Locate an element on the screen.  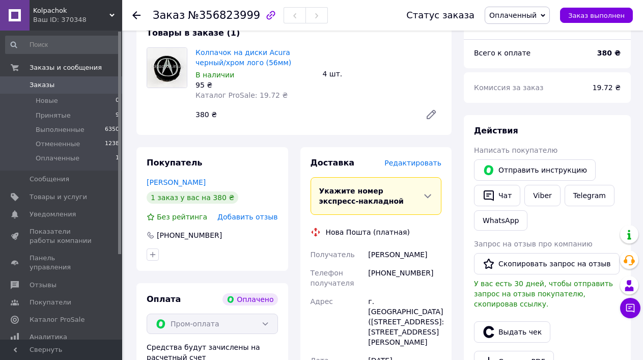
span: В наличии is located at coordinates (215, 75).